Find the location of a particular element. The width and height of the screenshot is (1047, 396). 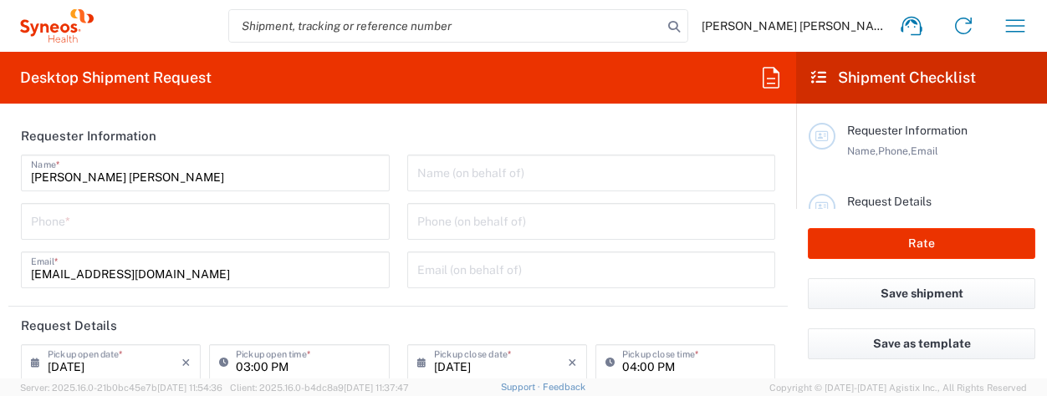

span: Phone, is located at coordinates (894, 150).